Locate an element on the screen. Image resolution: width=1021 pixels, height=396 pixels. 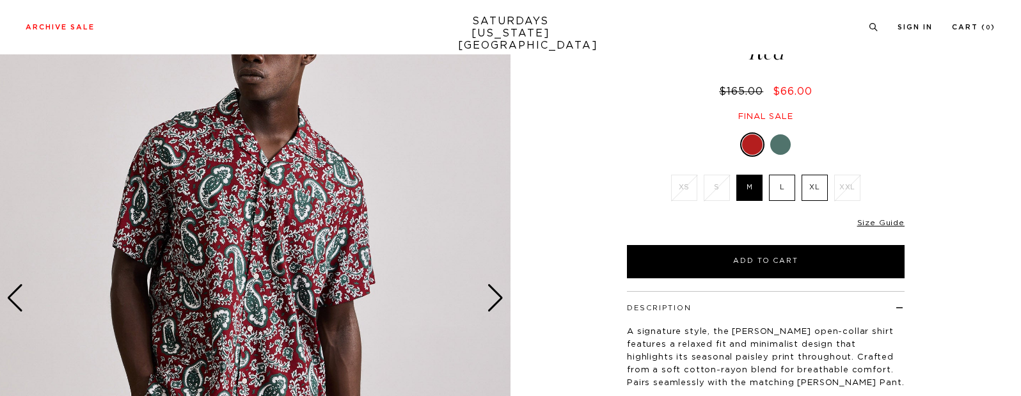
div: Next slide is located at coordinates (495, 298).